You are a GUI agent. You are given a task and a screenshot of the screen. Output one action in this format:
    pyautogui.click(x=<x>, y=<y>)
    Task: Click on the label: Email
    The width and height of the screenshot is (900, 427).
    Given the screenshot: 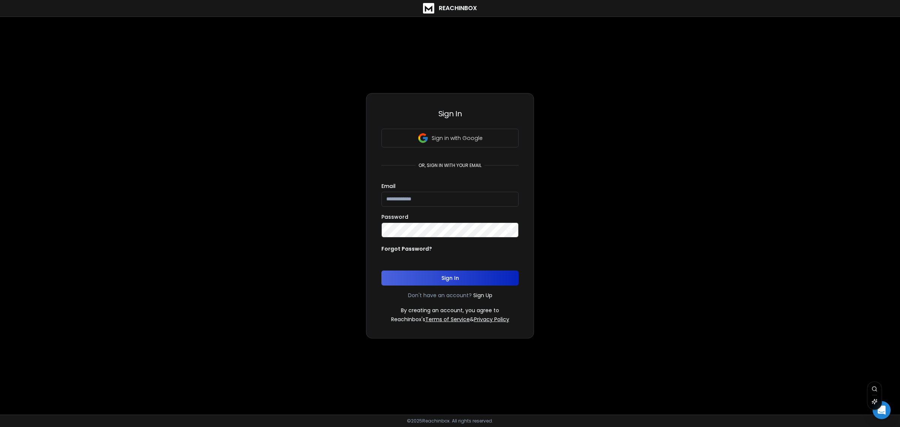 What is the action you would take?
    pyautogui.click(x=388, y=186)
    